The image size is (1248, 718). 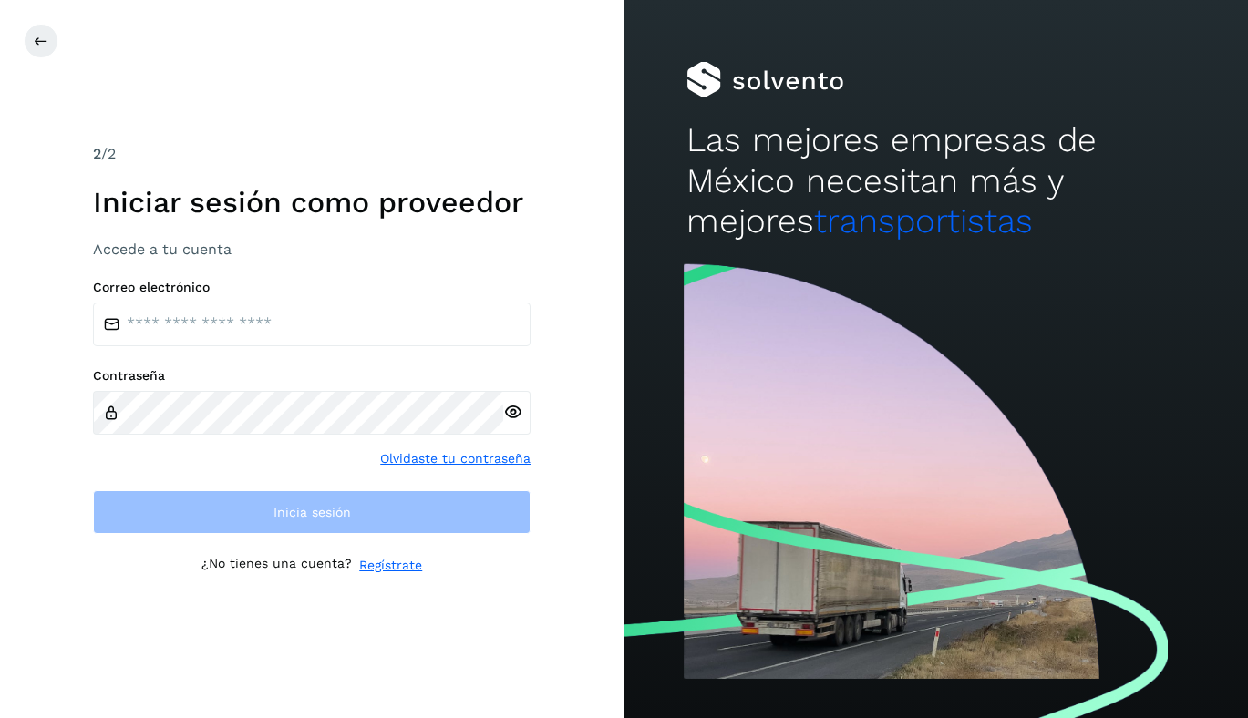 What do you see at coordinates (312, 376) in the screenshot?
I see `label: Contraseña` at bounding box center [312, 376].